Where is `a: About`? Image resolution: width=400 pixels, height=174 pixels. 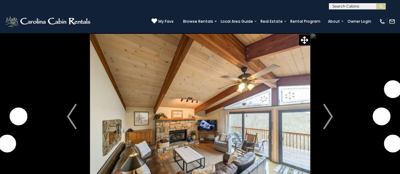
a: About is located at coordinates (334, 22).